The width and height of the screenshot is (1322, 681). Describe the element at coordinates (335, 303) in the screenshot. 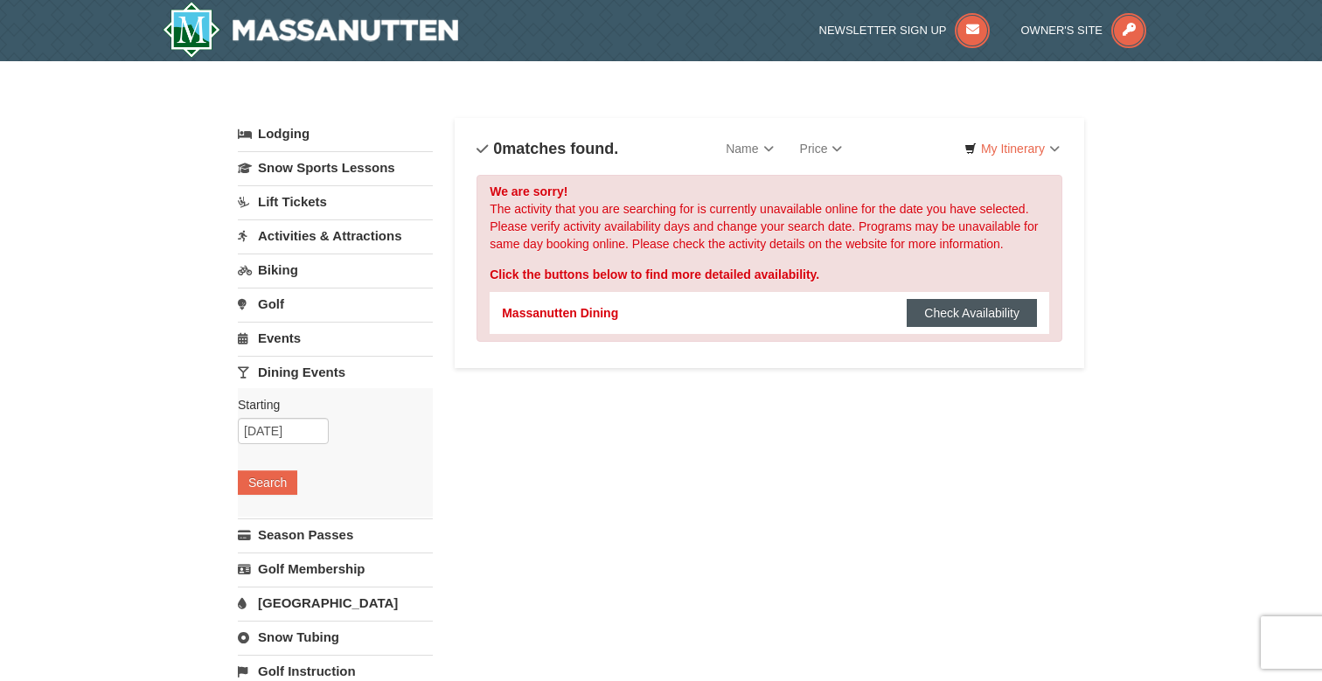

I see `a: Golf` at that location.